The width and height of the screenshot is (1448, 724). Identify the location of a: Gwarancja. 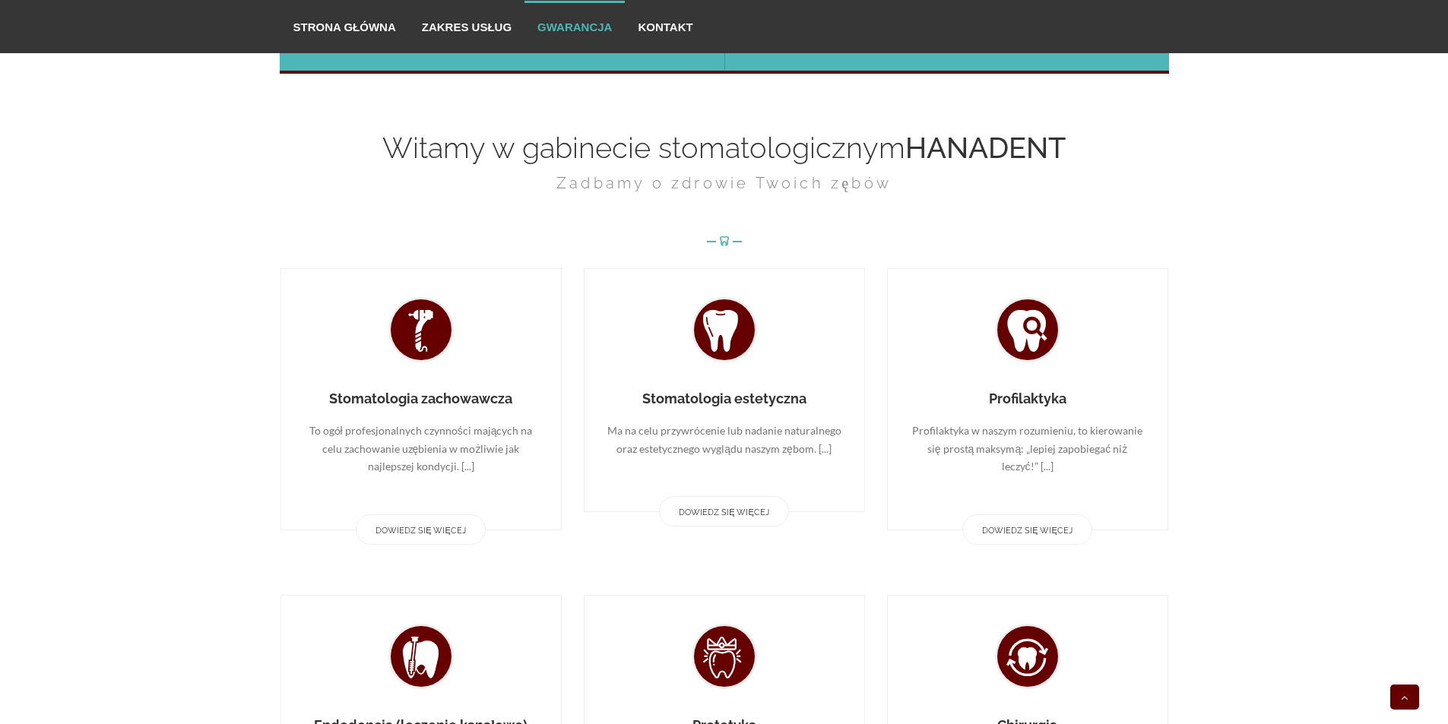
(575, 27).